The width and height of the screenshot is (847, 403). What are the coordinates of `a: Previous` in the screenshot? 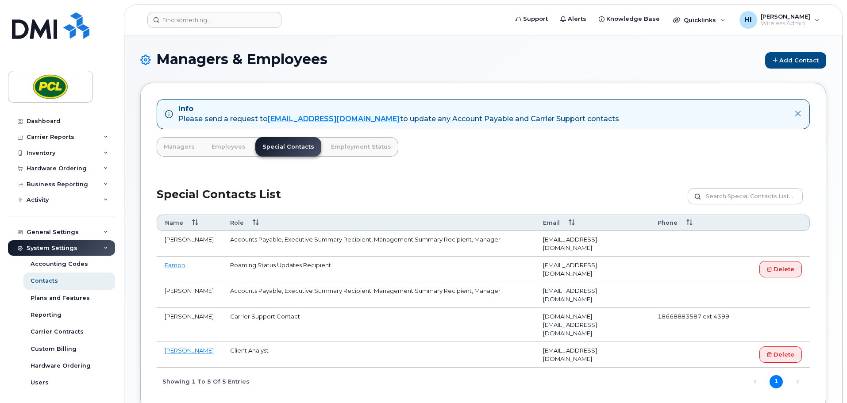 It's located at (755, 382).